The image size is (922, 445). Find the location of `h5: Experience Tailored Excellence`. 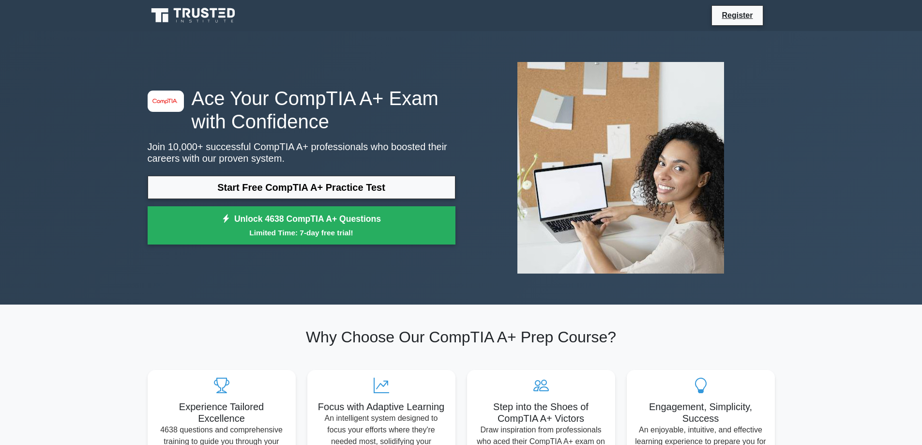

h5: Experience Tailored Excellence is located at coordinates (222, 412).